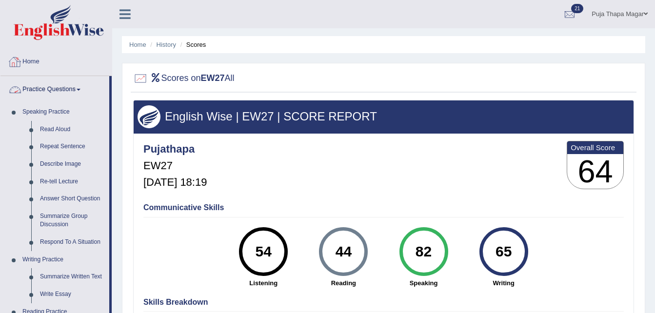 This screenshot has height=313, width=655. Describe the element at coordinates (72, 164) in the screenshot. I see `a: Describe Image` at that location.